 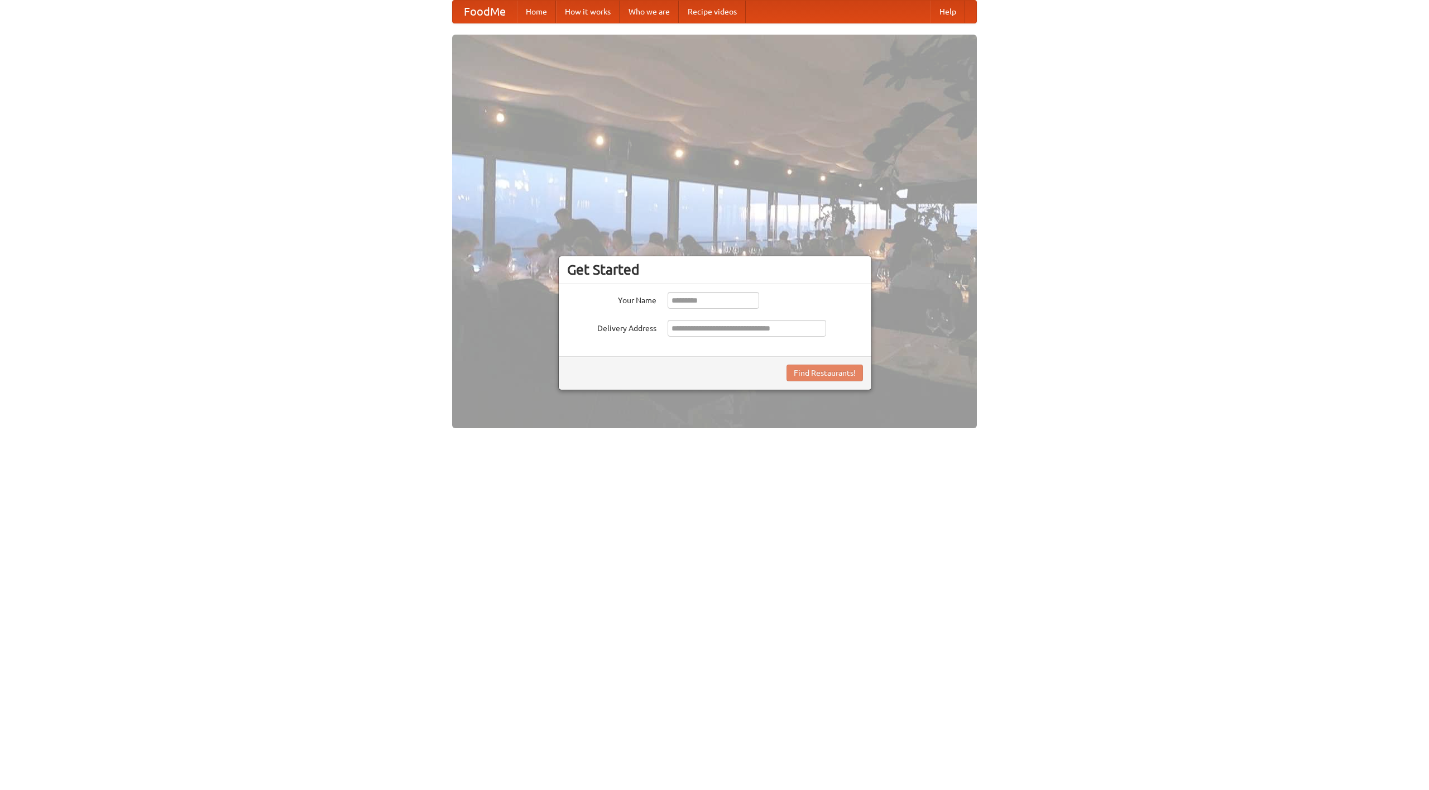 I want to click on a: FoodMe, so click(x=485, y=12).